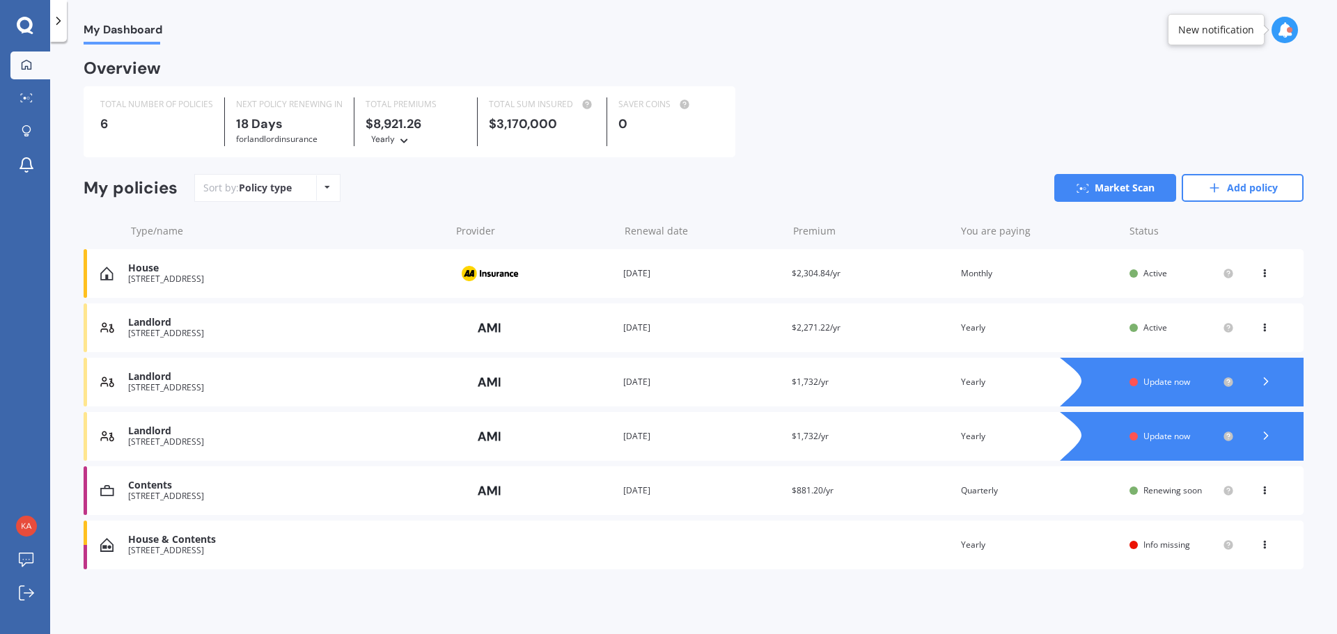 The width and height of the screenshot is (1337, 634). Describe the element at coordinates (816, 327) in the screenshot. I see `span: $2,271.22/yr` at that location.